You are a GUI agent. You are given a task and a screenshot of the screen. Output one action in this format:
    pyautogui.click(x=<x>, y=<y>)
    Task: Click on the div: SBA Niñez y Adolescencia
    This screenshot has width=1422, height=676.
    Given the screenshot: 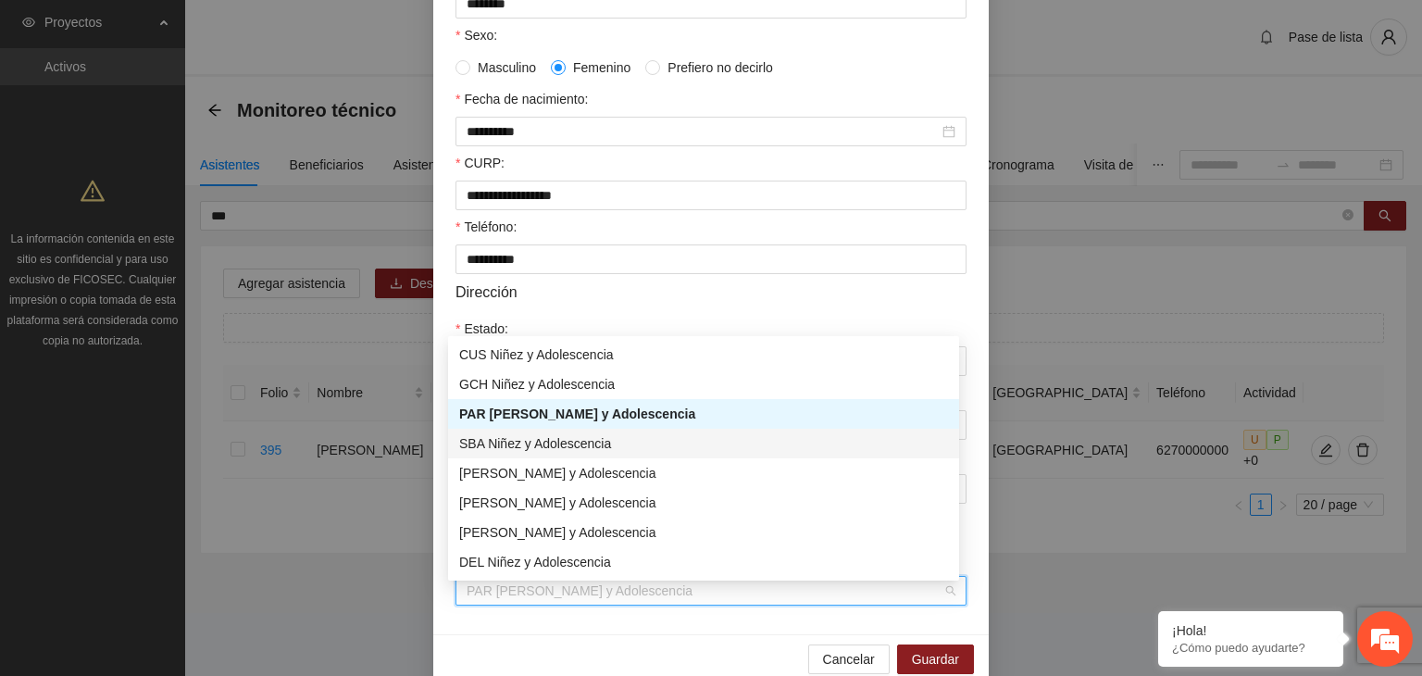 What is the action you would take?
    pyautogui.click(x=704, y=443)
    